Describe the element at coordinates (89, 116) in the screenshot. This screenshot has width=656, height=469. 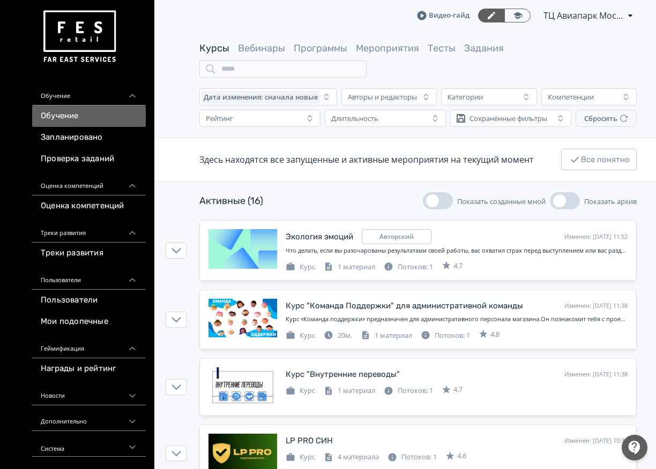
I see `a: Обучение` at that location.